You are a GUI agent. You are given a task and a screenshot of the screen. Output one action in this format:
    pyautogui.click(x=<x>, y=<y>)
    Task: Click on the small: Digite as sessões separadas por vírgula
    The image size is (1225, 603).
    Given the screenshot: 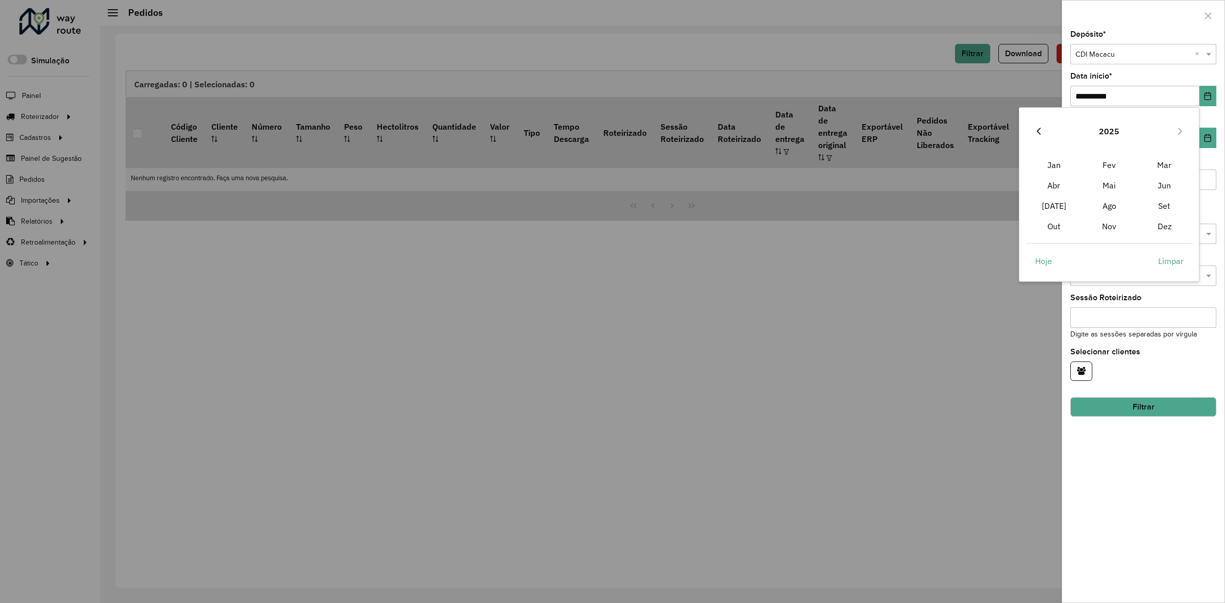 What is the action you would take?
    pyautogui.click(x=1134, y=334)
    